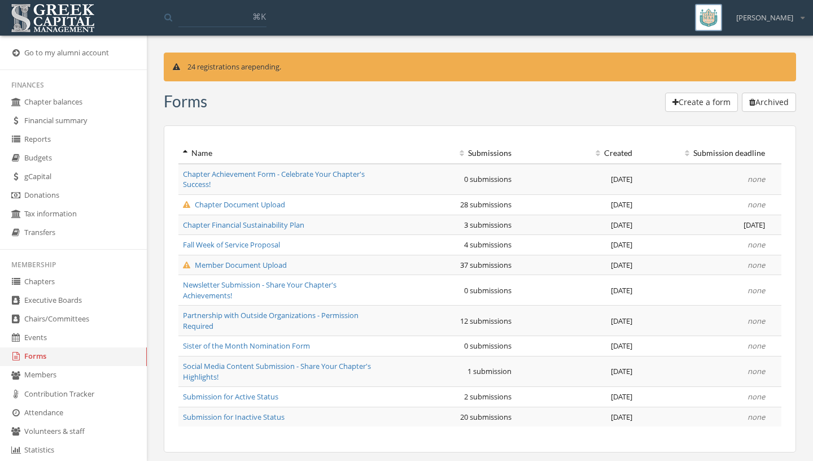 The height and width of the screenshot is (461, 813). Describe the element at coordinates (703, 153) in the screenshot. I see `th: Submission deadline` at that location.